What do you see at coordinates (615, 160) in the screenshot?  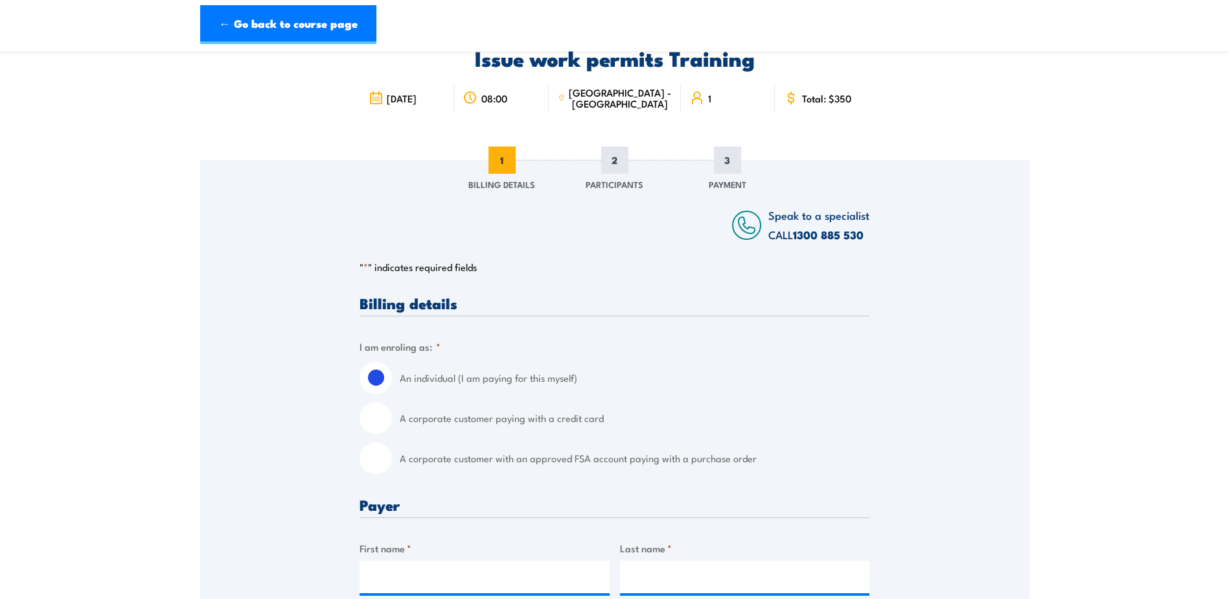 I see `span: 2` at bounding box center [615, 160].